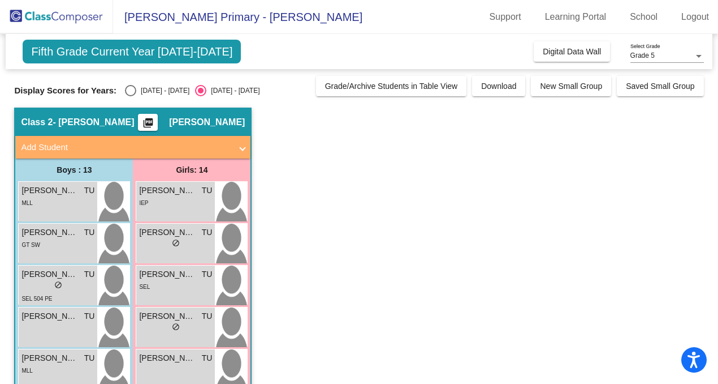 The image size is (718, 384). What do you see at coordinates (572, 51) in the screenshot?
I see `button: Digital Data Wall` at bounding box center [572, 51].